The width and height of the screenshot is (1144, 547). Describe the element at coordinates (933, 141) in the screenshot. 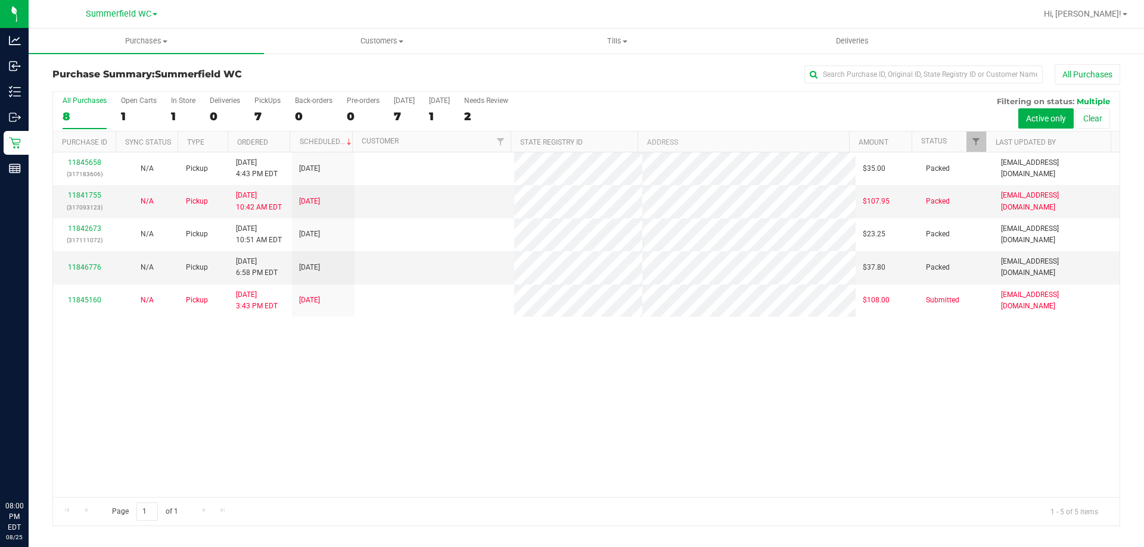

I see `a: Status` at that location.